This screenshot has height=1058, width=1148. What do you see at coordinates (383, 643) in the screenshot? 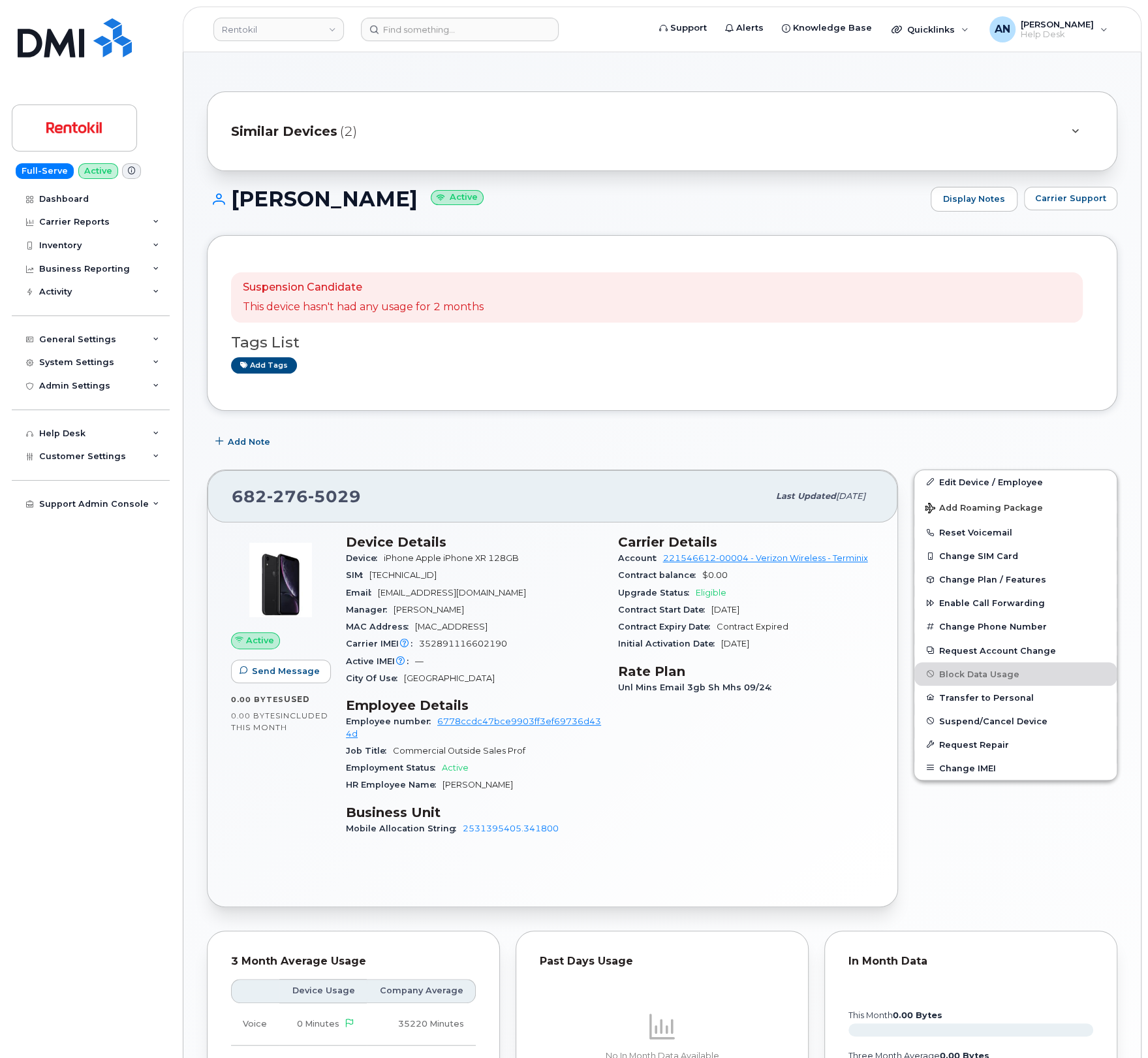
I see `span: Carrier IMEI` at bounding box center [383, 643].